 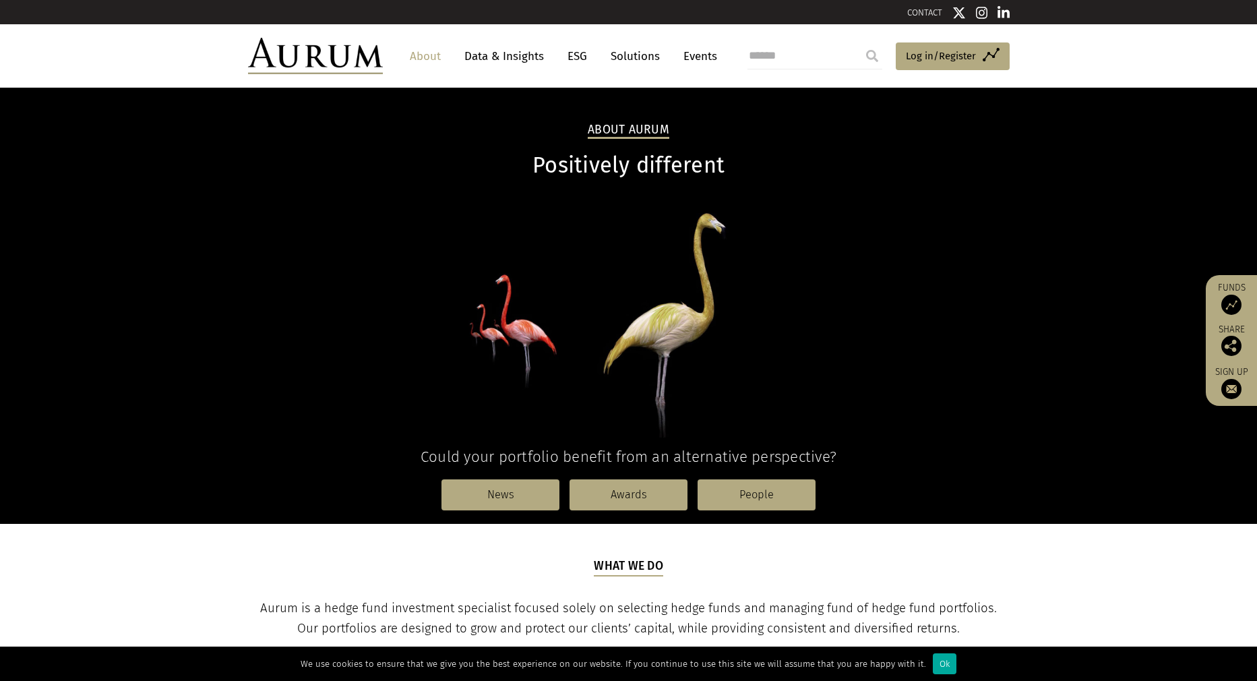 I want to click on div: Ok, so click(x=945, y=663).